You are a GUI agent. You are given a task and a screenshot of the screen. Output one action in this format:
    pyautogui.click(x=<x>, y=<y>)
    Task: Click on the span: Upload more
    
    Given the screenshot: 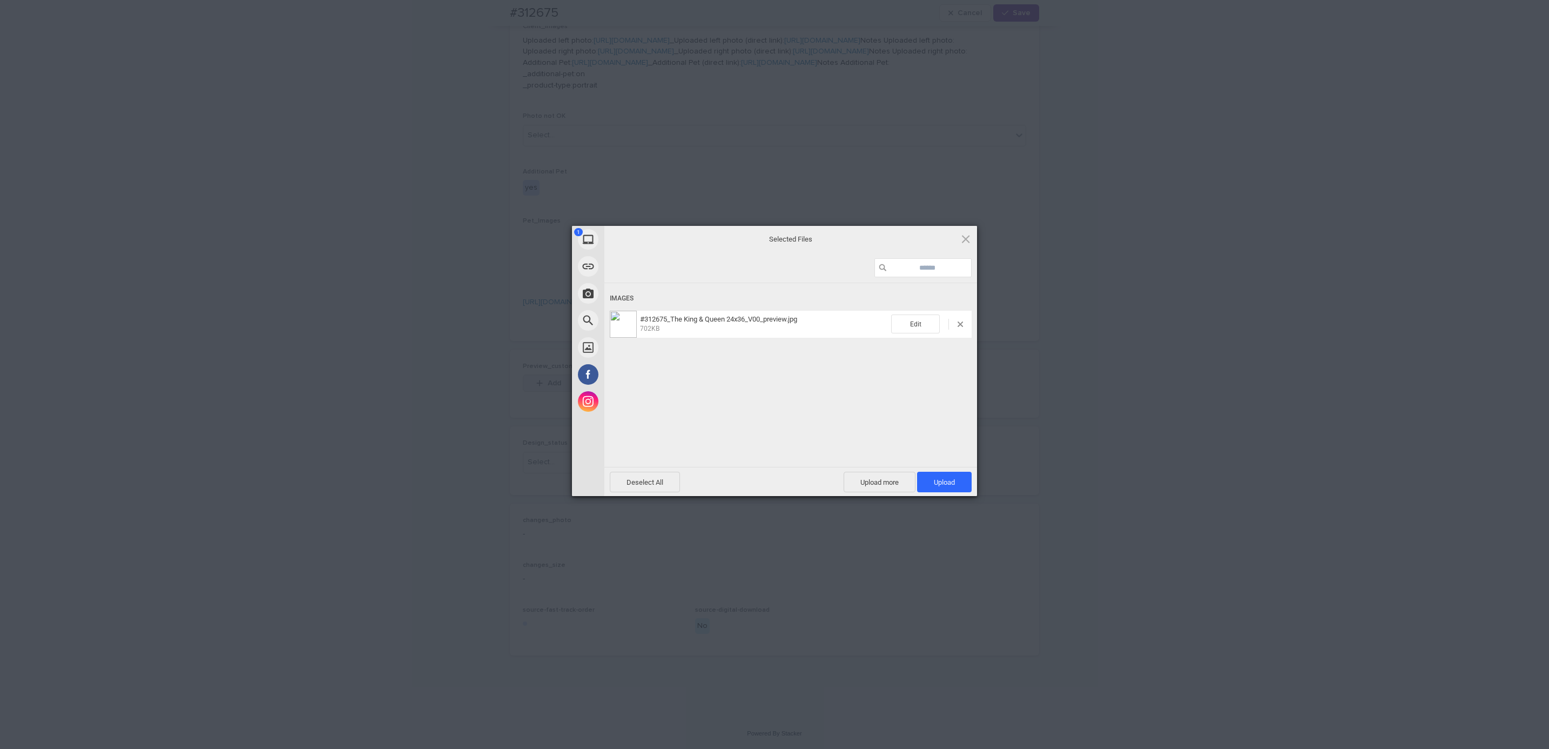 What is the action you would take?
    pyautogui.click(x=879, y=482)
    